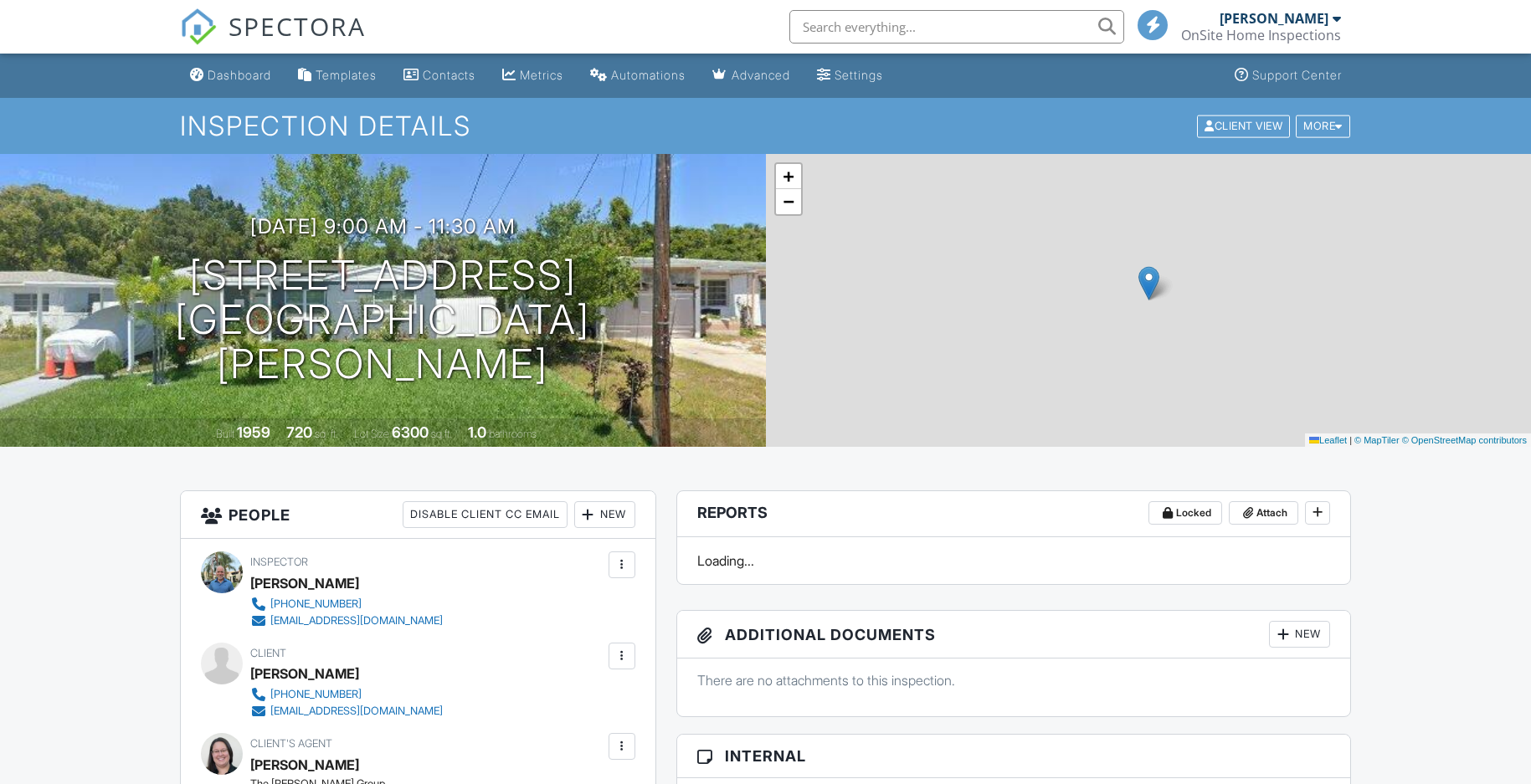 This screenshot has height=784, width=1531. What do you see at coordinates (268, 653) in the screenshot?
I see `span: Client` at bounding box center [268, 653].